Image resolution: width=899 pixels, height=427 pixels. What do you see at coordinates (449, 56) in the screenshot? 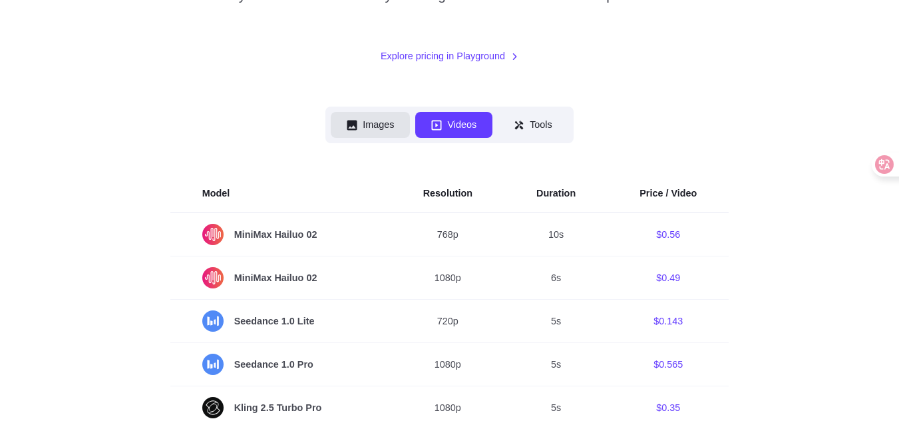
I see `a: Explore pricing in Playground` at bounding box center [449, 56].